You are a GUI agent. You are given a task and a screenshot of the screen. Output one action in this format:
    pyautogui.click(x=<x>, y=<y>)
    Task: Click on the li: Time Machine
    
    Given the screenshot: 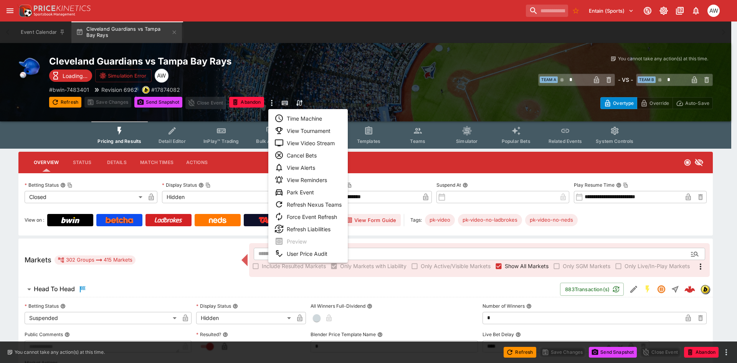 What is the action you would take?
    pyautogui.click(x=308, y=118)
    